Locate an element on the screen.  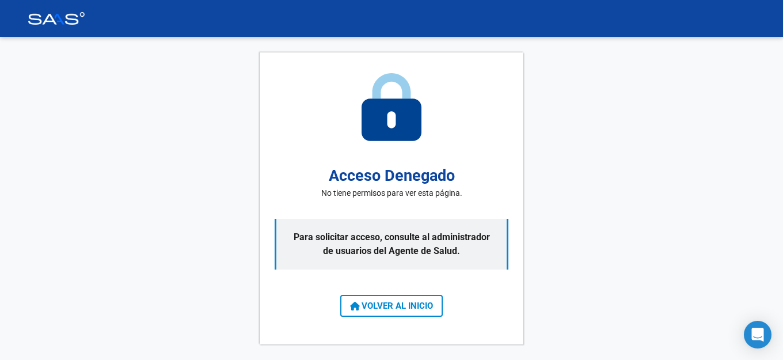
img: access-denied is located at coordinates (391, 107).